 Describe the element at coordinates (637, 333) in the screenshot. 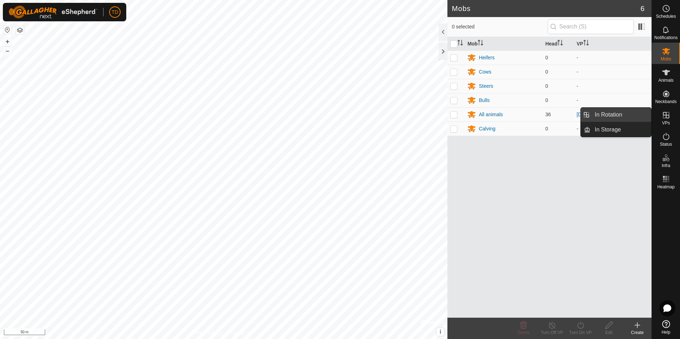

I see `div: Create` at that location.